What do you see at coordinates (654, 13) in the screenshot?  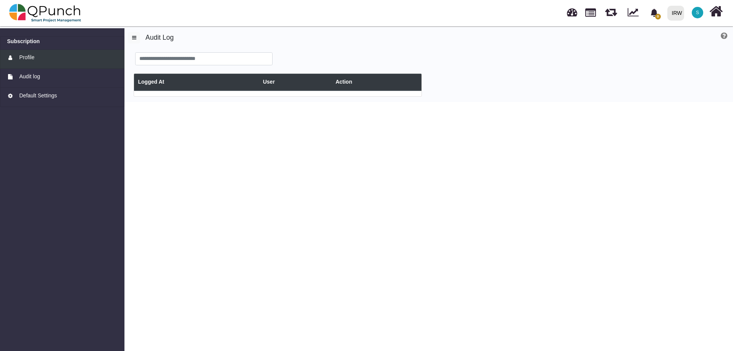 I see `svg: bell fill` at bounding box center [654, 13].